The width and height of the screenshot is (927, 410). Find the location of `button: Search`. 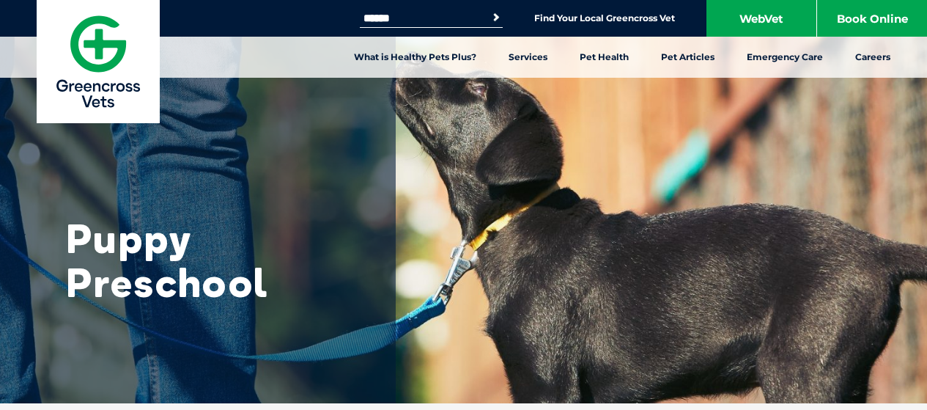

button: Search is located at coordinates (496, 18).